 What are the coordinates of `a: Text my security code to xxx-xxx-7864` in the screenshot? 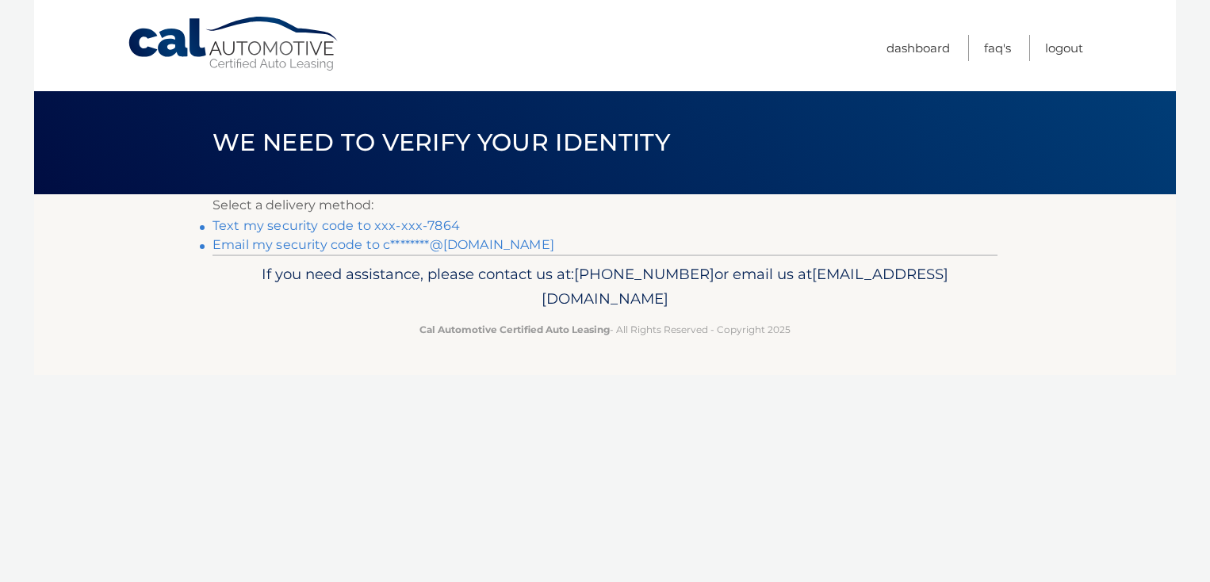 It's located at (336, 225).